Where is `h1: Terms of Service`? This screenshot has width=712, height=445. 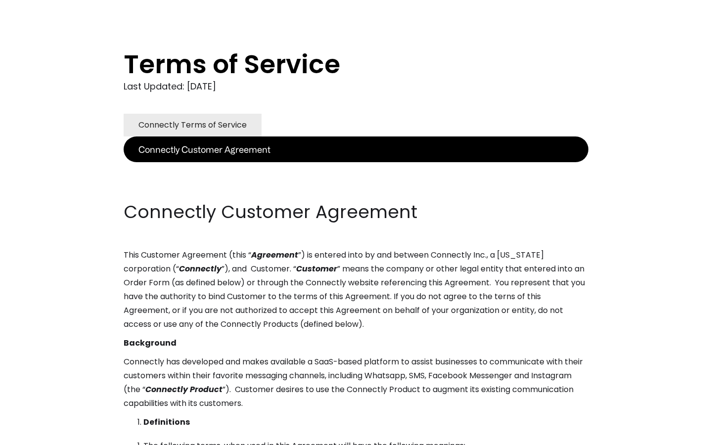
h1: Terms of Service is located at coordinates (336, 64).